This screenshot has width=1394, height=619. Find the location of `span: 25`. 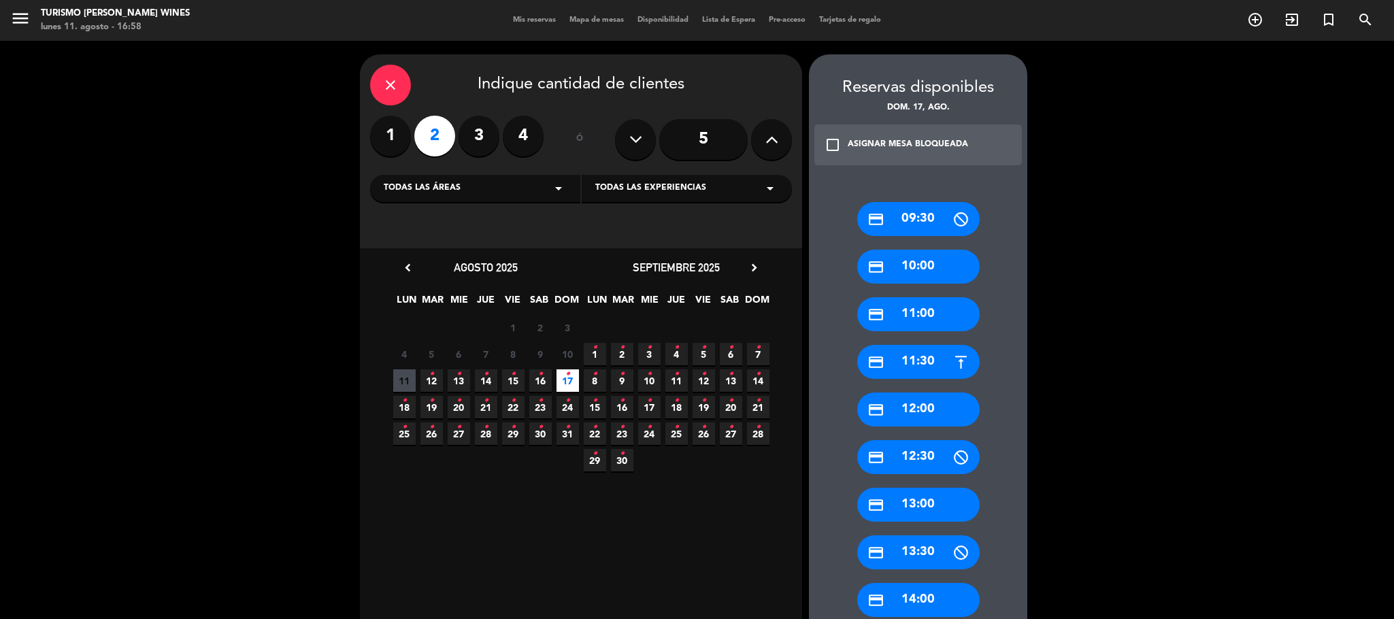

span: 25 is located at coordinates (404, 433).